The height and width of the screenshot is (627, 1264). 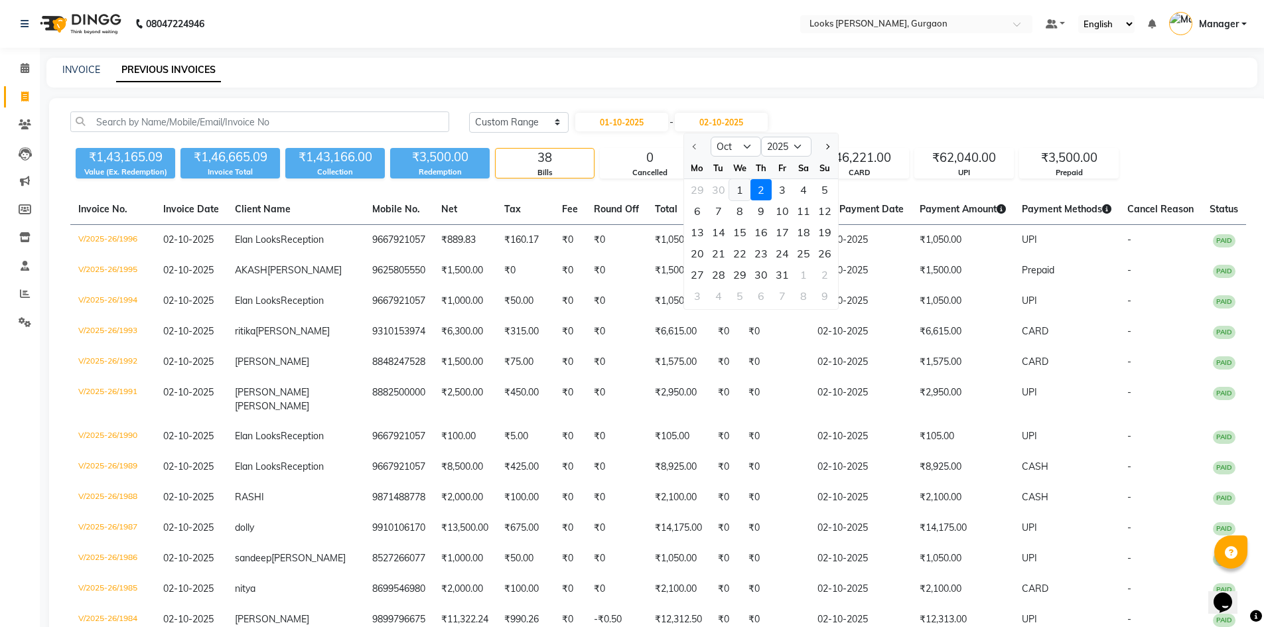 I want to click on div: 4, so click(x=803, y=190).